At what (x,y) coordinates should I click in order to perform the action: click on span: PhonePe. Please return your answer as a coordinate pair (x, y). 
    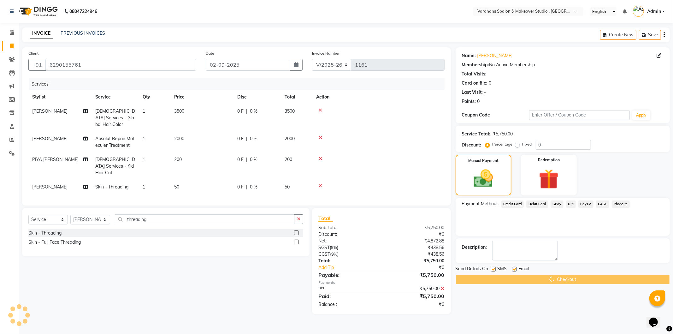
    Looking at the image, I should click on (621, 204).